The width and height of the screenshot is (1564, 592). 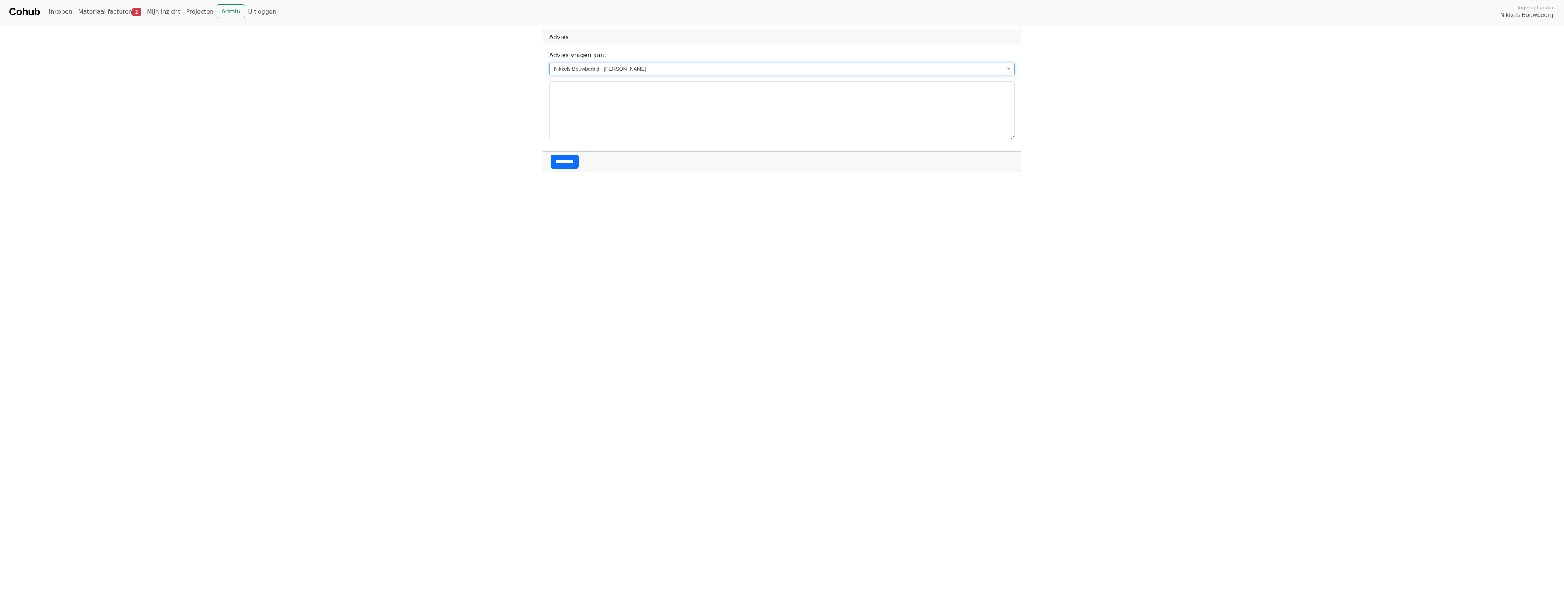 What do you see at coordinates (24, 12) in the screenshot?
I see `a: Cohub` at bounding box center [24, 12].